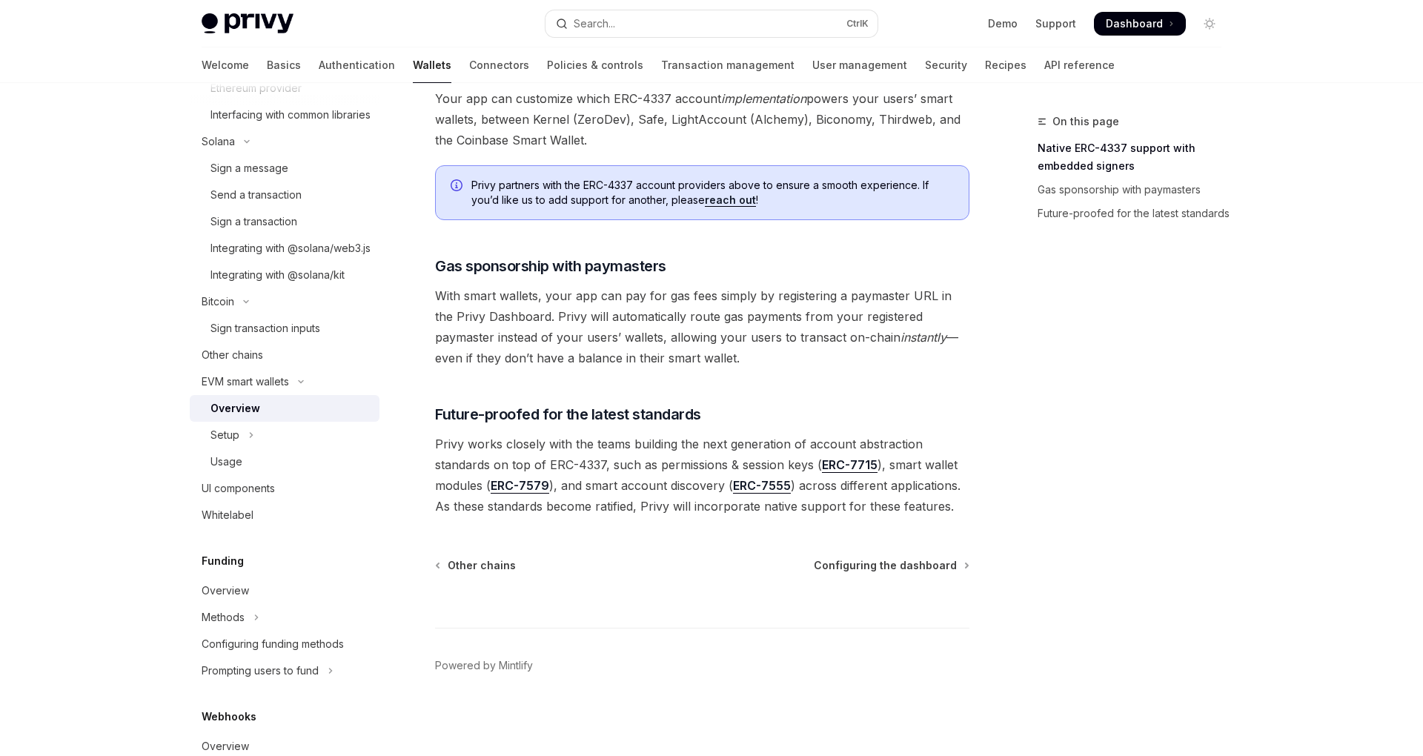 The image size is (1423, 756). What do you see at coordinates (265, 328) in the screenshot?
I see `div: Sign transaction inputs` at bounding box center [265, 328].